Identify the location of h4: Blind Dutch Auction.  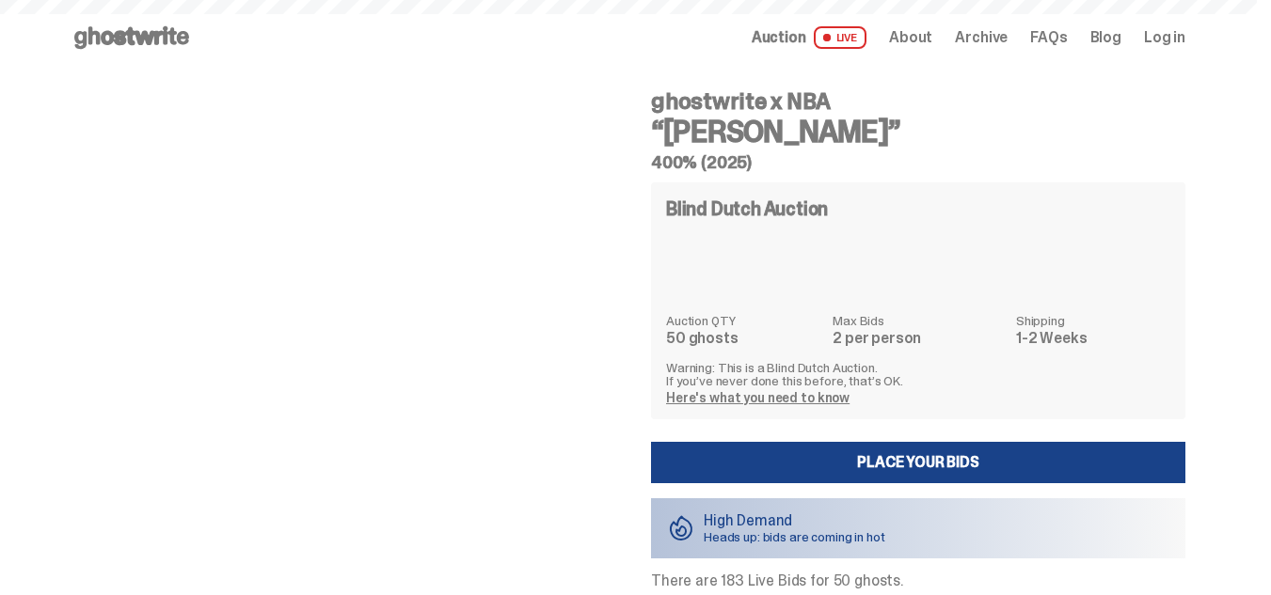
(747, 209).